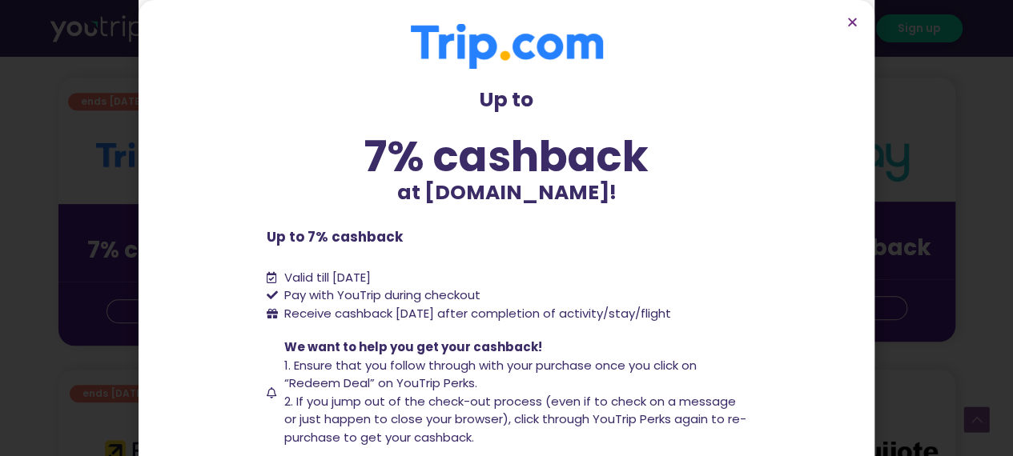 The height and width of the screenshot is (456, 1013). I want to click on b: Up to 7% cashback, so click(335, 237).